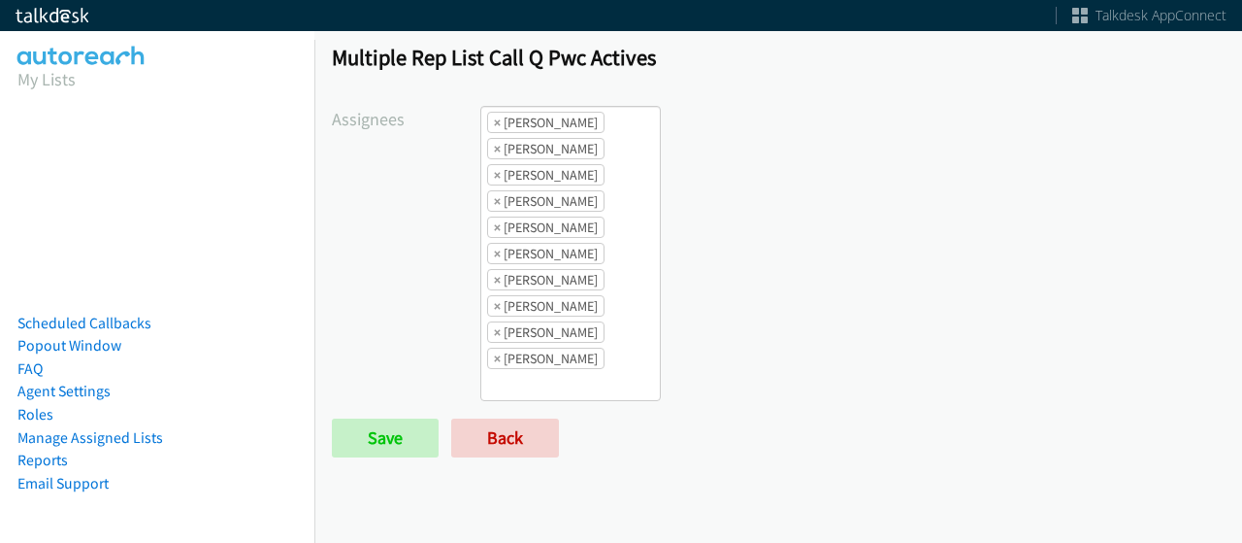 The width and height of the screenshot is (1242, 543). What do you see at coordinates (545, 175) in the screenshot?
I see `li: Cathy Shahan` at bounding box center [545, 175].